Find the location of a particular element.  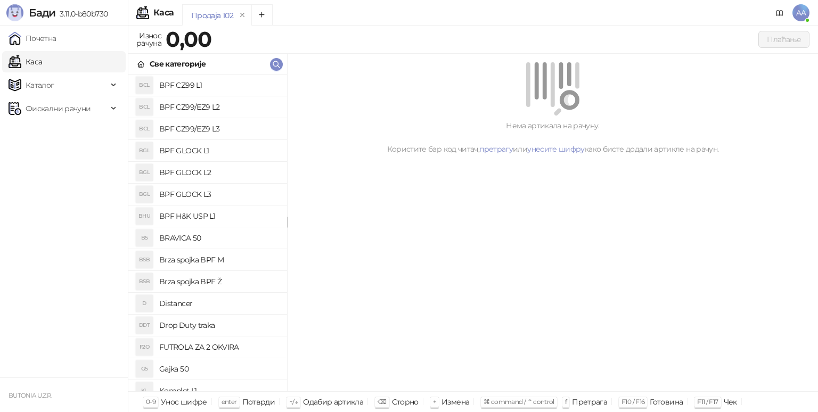

div: F2O is located at coordinates (144, 347).